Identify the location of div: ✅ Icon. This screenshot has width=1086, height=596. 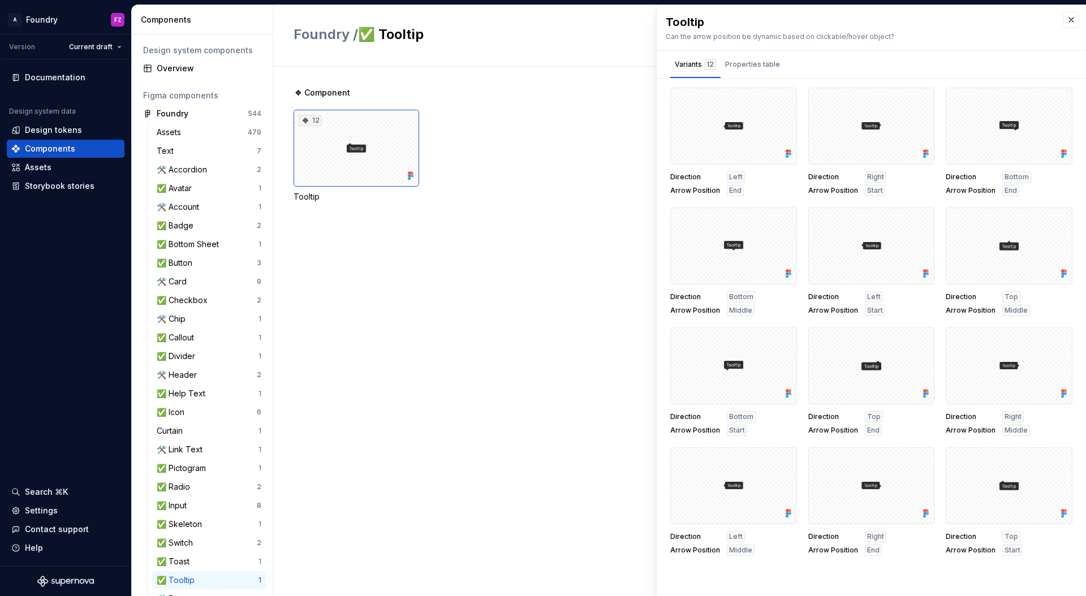
(172, 412).